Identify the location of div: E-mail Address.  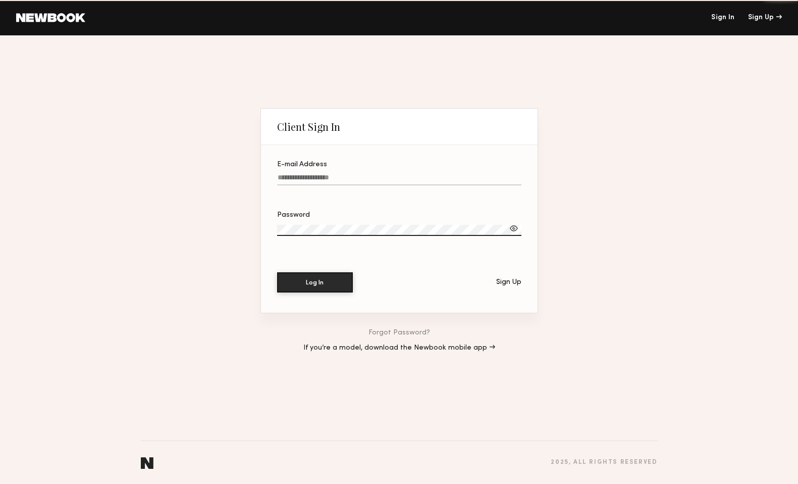
(399, 165).